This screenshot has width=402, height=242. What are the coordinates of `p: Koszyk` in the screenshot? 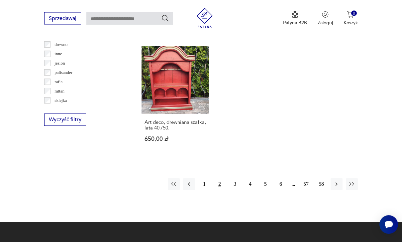 It's located at (351, 23).